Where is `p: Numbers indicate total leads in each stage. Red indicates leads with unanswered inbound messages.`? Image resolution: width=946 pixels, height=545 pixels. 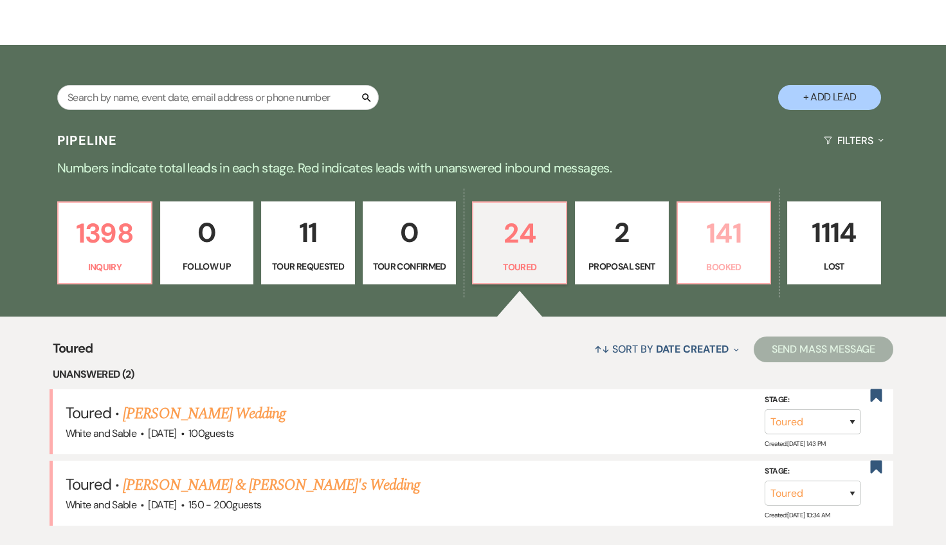 p: Numbers indicate total leads in each stage. Red indicates leads with unanswered inbound messages. is located at coordinates (473, 168).